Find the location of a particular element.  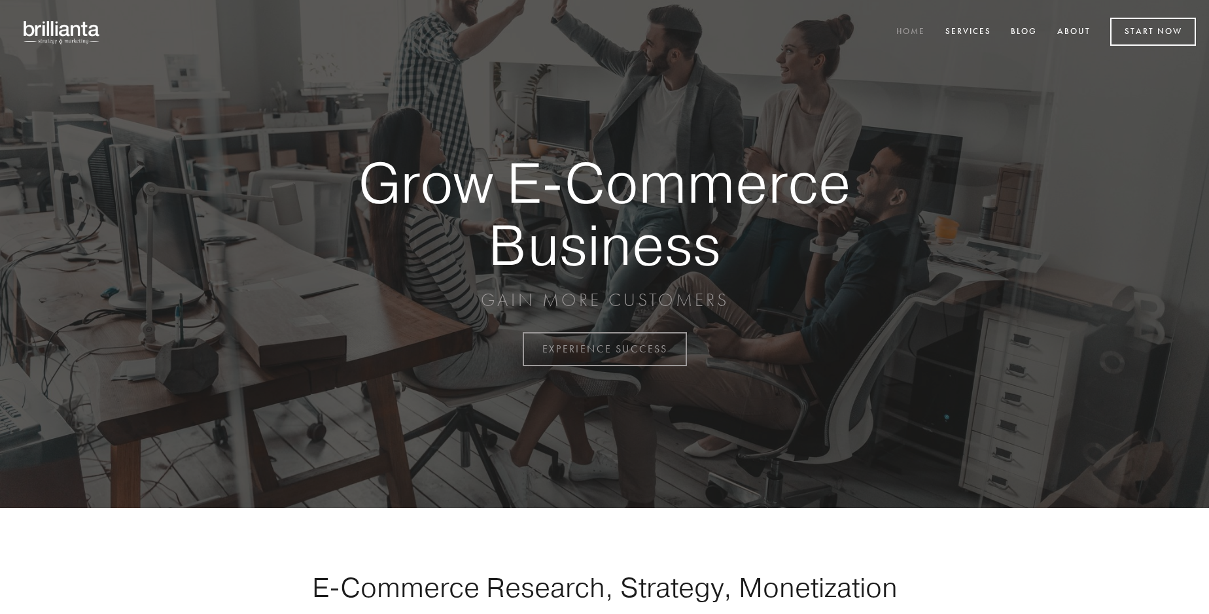

a: About is located at coordinates (1073, 32).